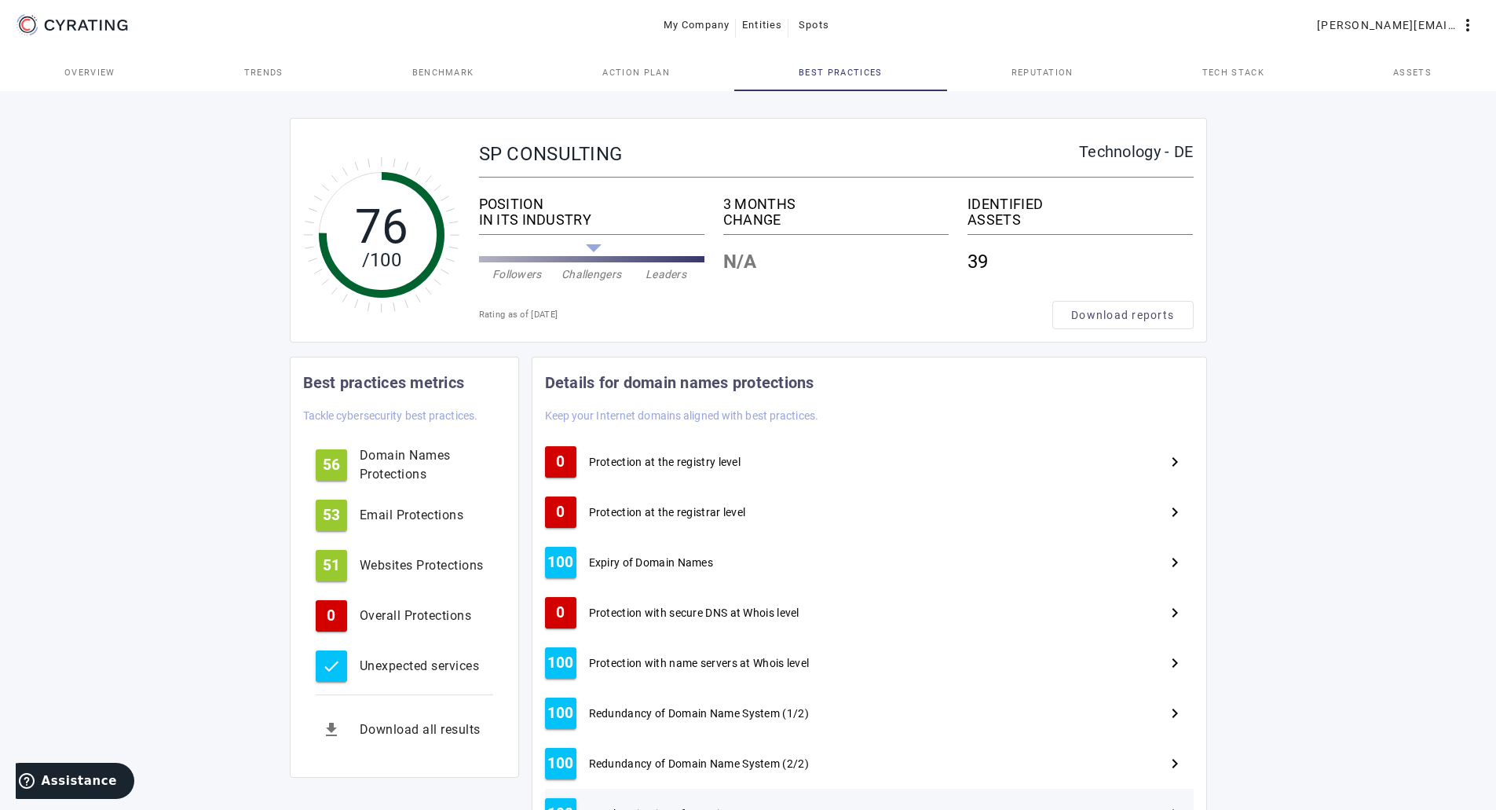  Describe the element at coordinates (426, 465) in the screenshot. I see `div: Domain Names Protections` at that location.